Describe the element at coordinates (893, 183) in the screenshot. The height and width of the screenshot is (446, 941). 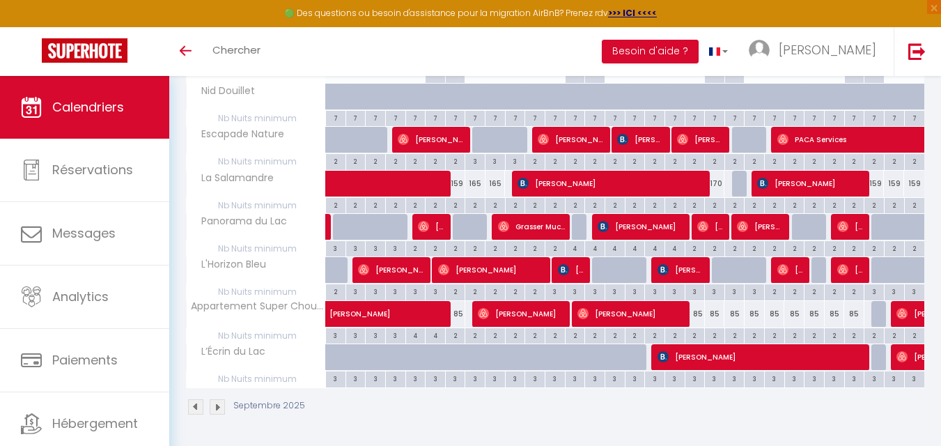
I see `div: 159` at that location.